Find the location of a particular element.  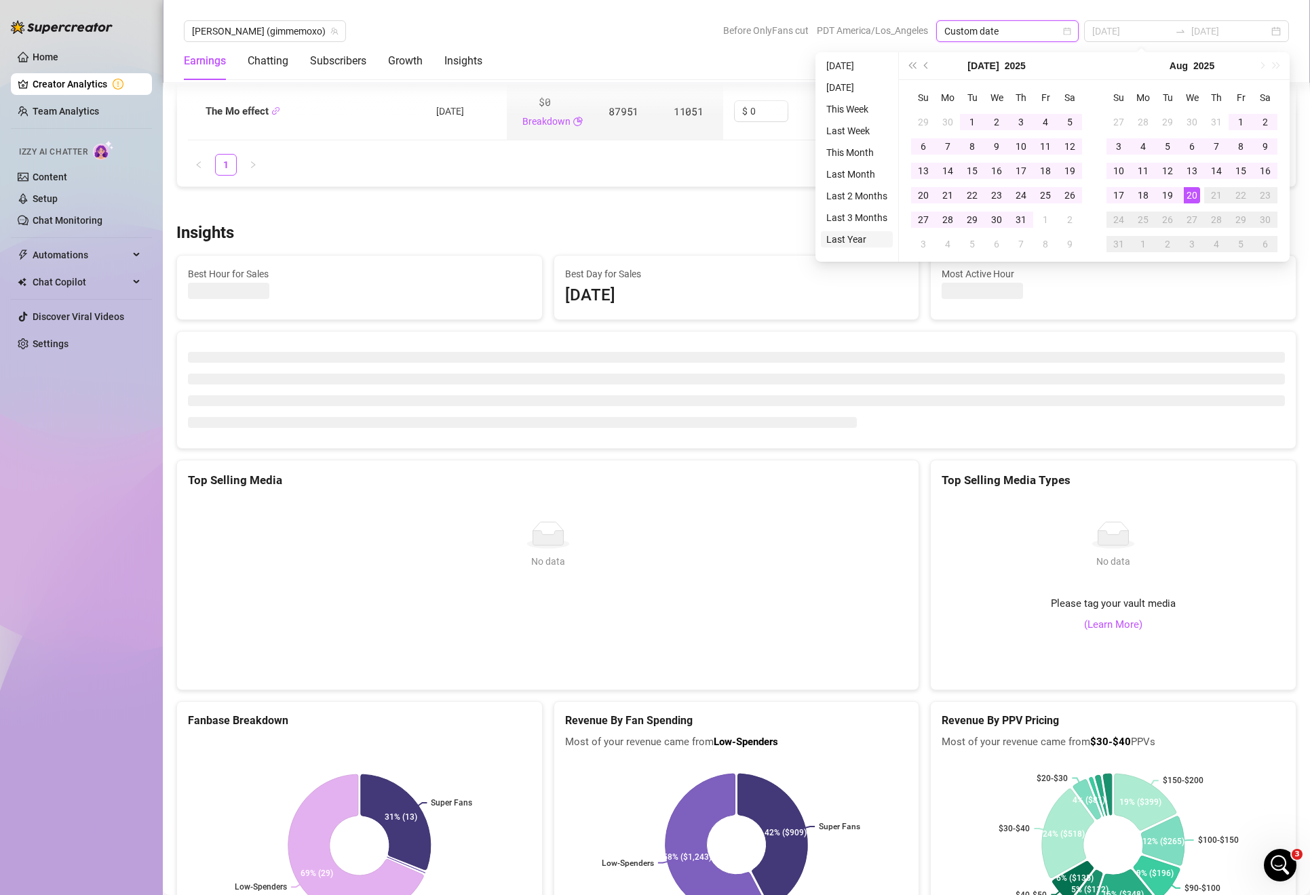

th: Tu is located at coordinates (972, 98).